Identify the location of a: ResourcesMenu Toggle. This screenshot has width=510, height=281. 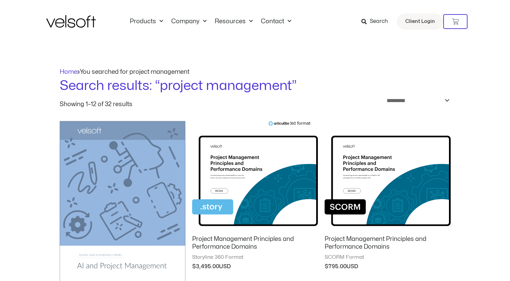
(234, 22).